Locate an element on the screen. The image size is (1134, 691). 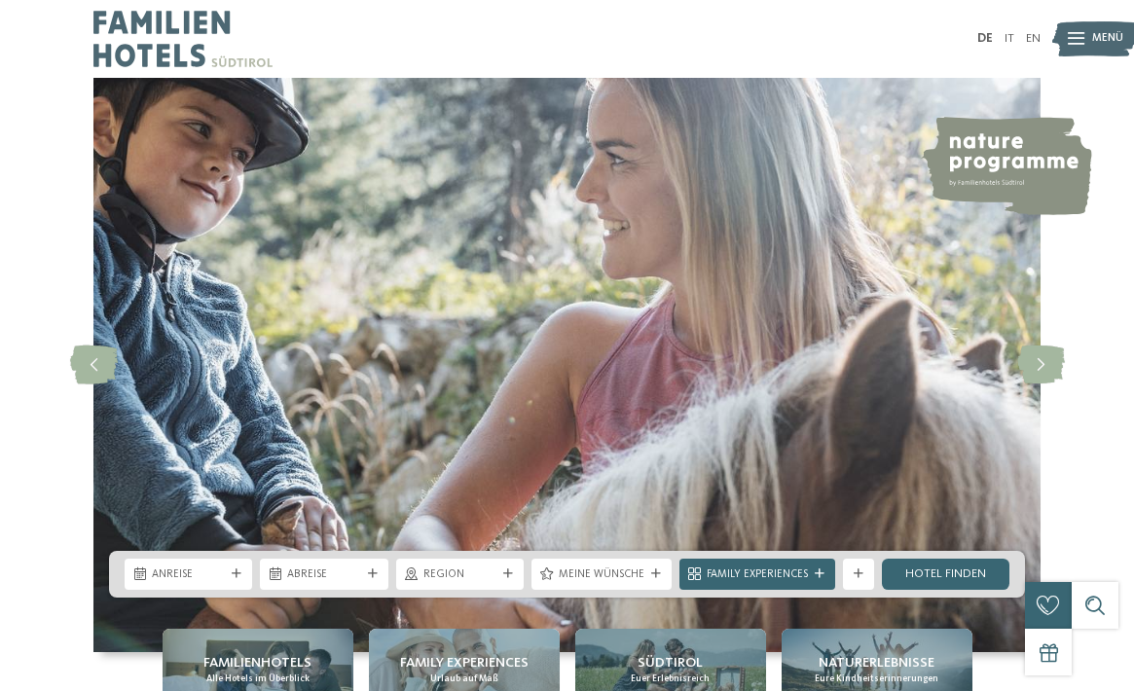
a: nature programme by Familienhotels Südtirol is located at coordinates (1007, 166).